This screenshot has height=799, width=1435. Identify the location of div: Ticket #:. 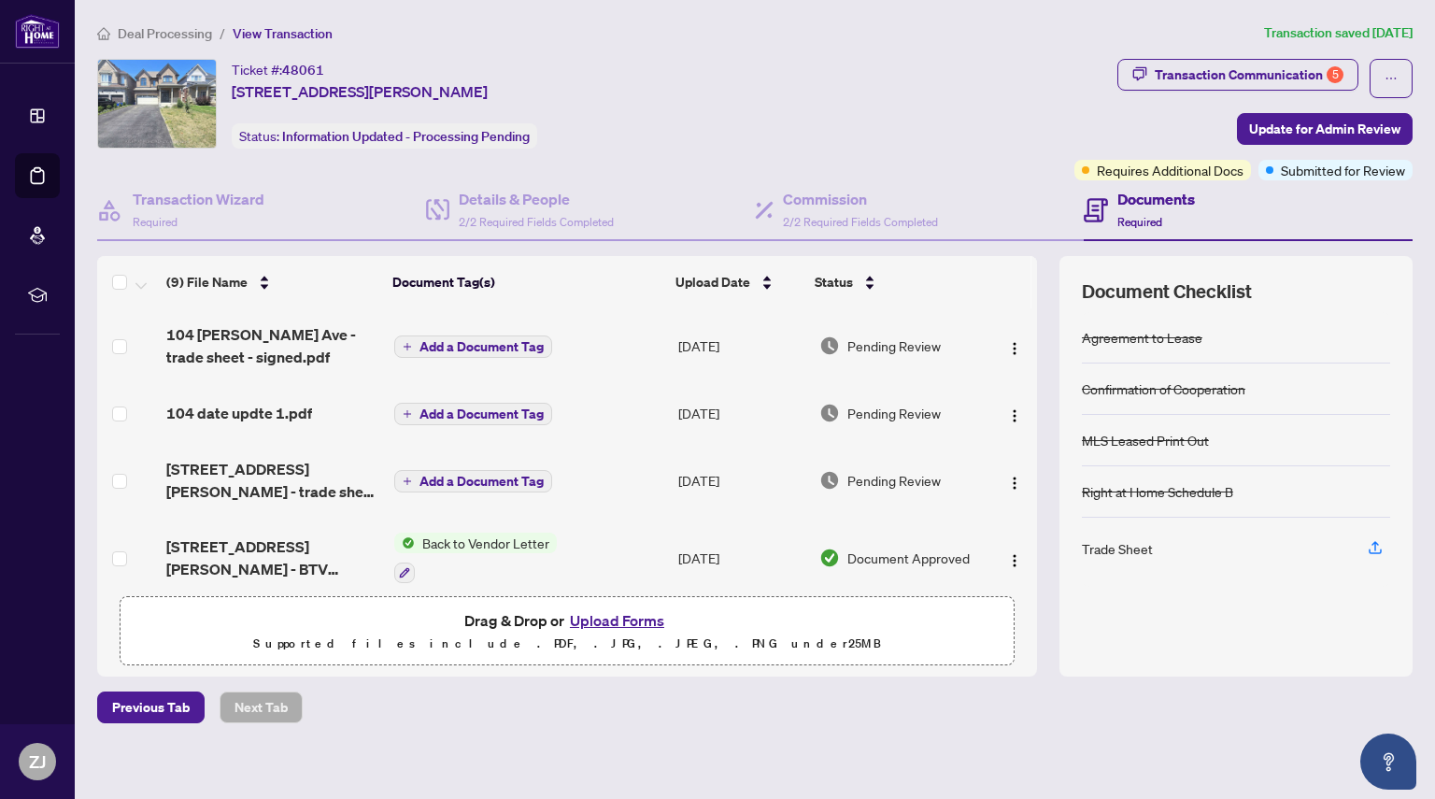
(277, 69).